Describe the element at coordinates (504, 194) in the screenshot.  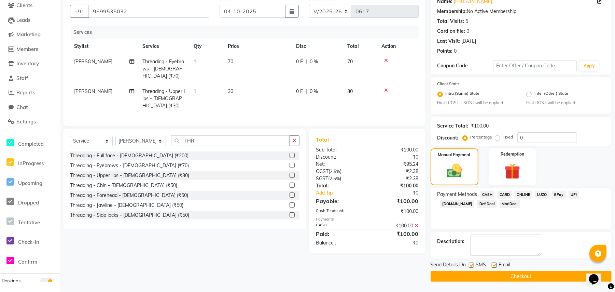
I see `span: CARD` at that location.